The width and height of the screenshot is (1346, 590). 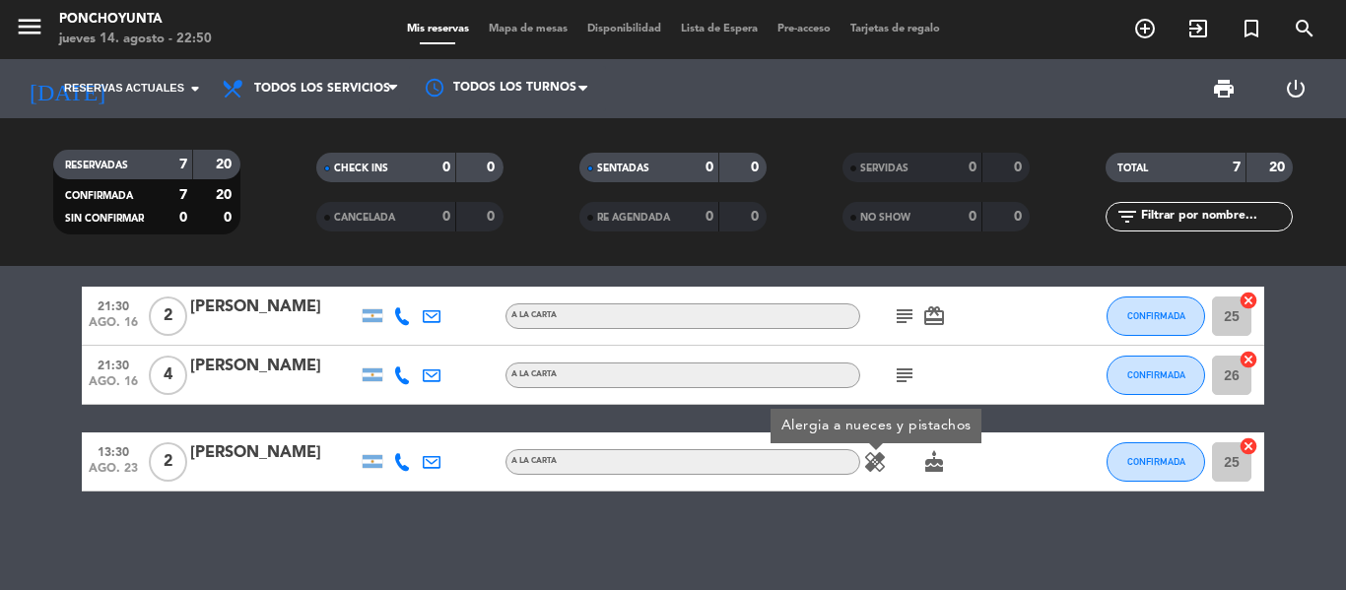 What do you see at coordinates (30, 30) in the screenshot?
I see `button: menu` at bounding box center [30, 30].